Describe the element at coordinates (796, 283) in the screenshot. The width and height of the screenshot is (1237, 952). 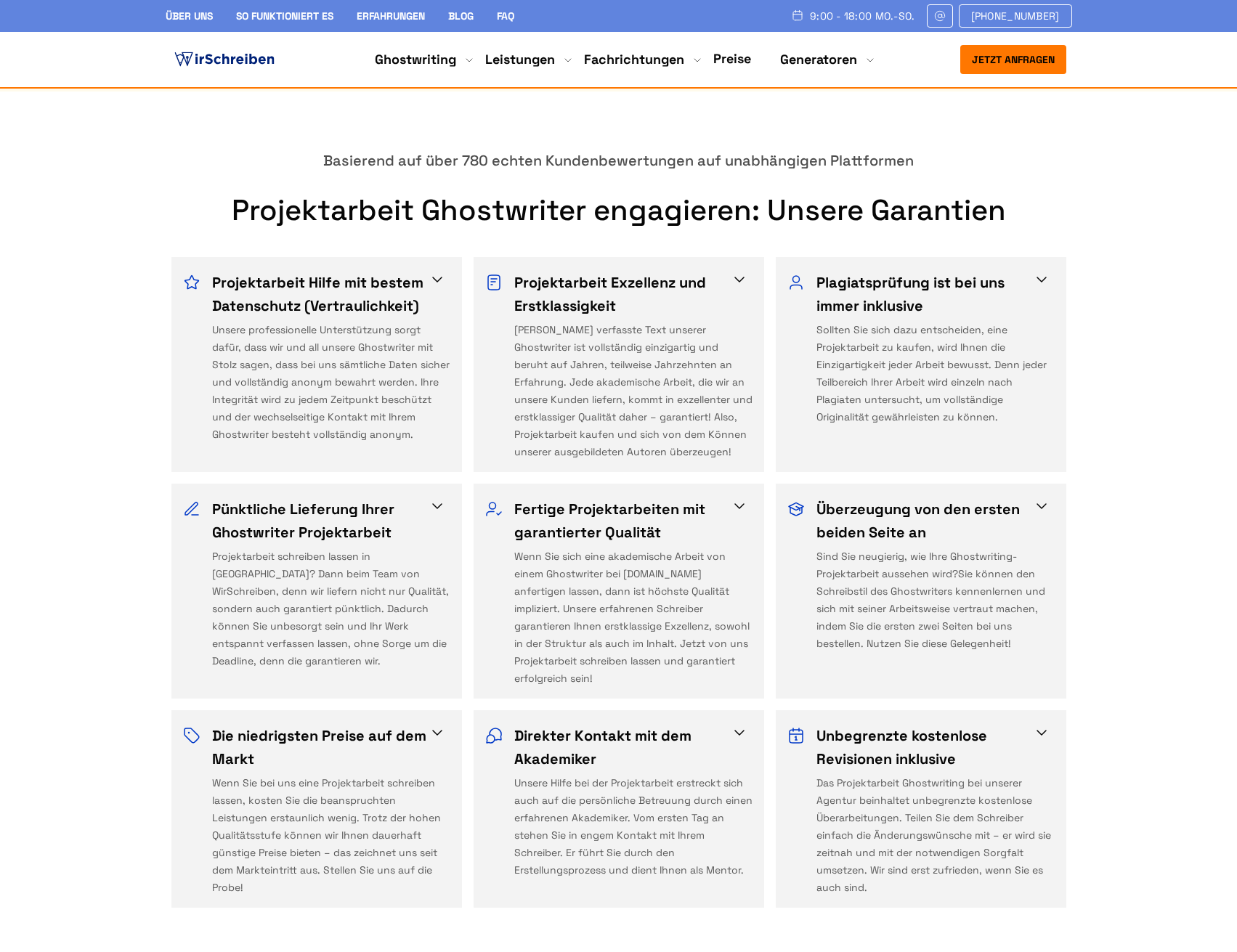
I see `img: Plagiatsprüfung ist bei uns immer inklusive` at that location.